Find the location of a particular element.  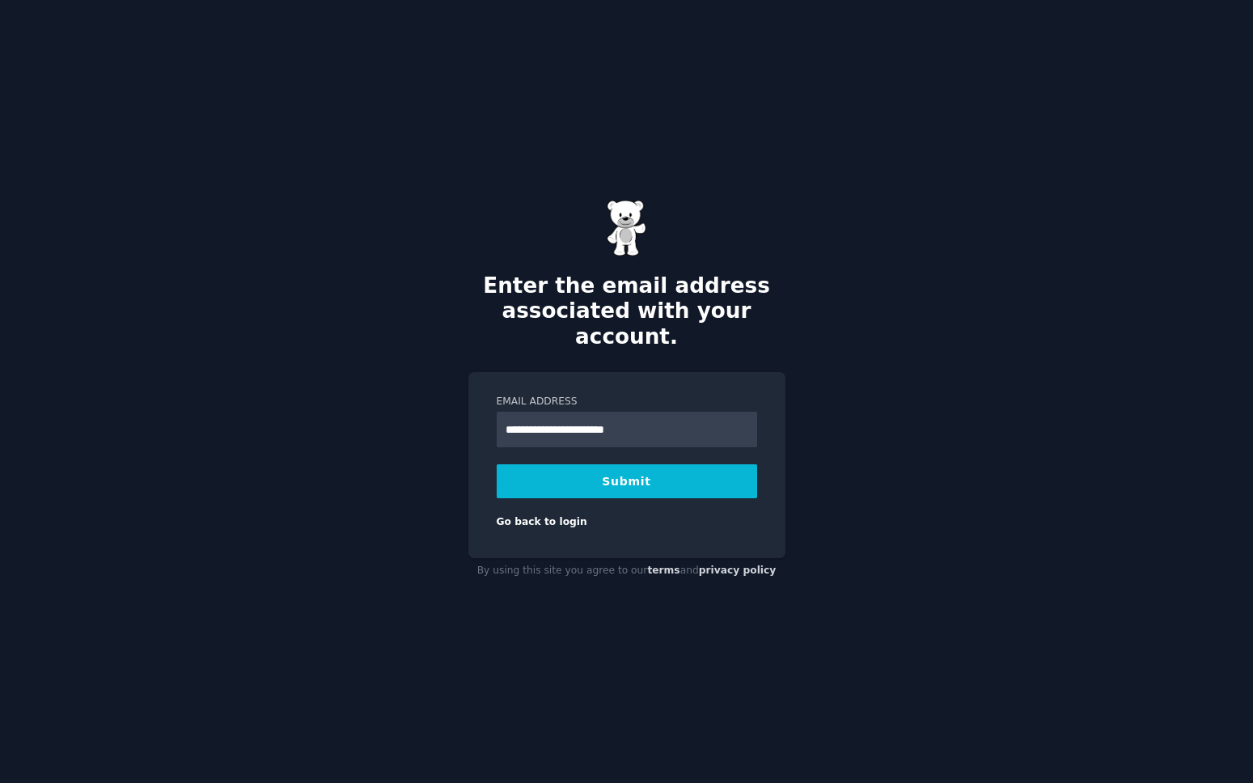

a: terms is located at coordinates (664, 571).